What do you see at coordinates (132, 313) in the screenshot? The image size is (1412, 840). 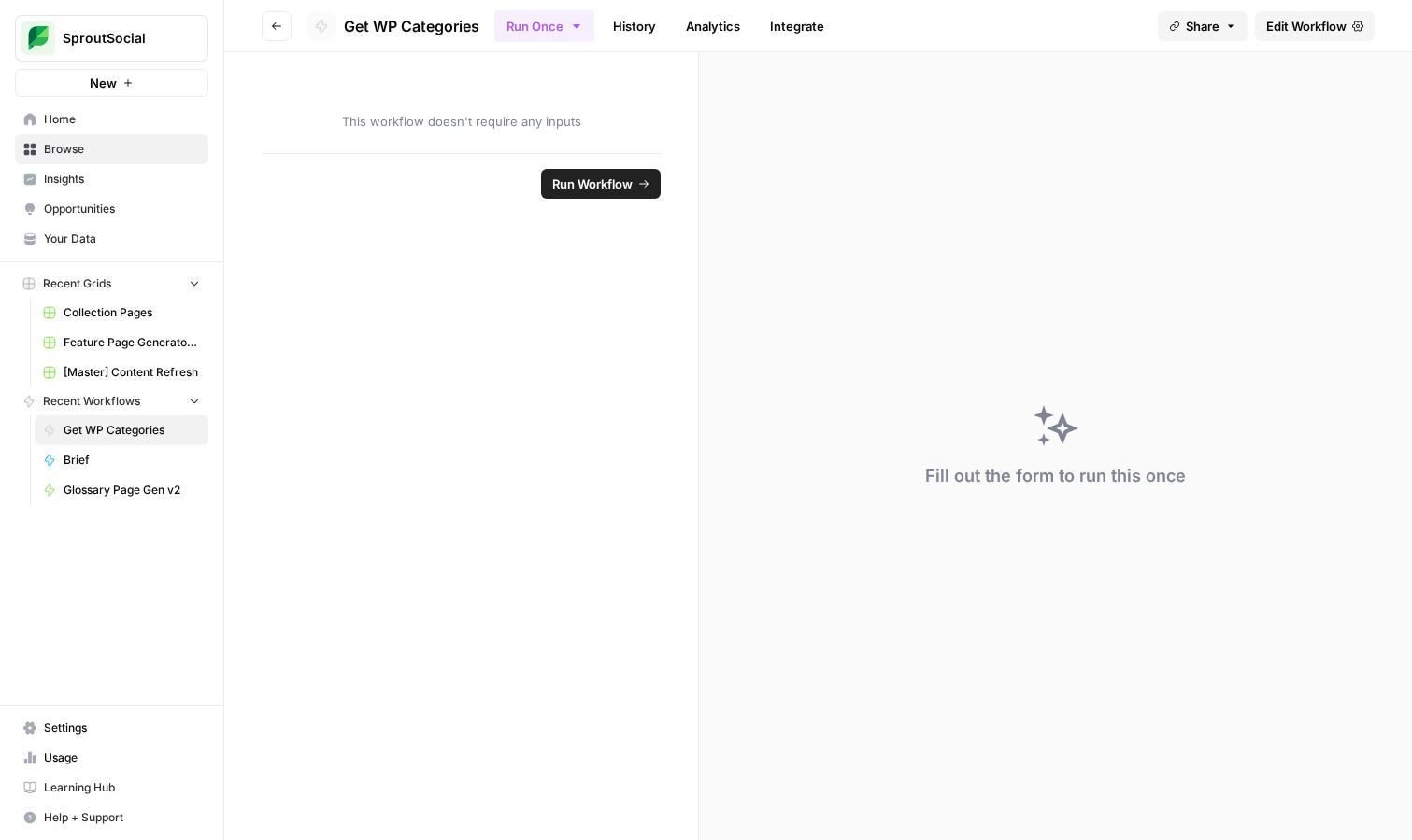 I see `span: Collection Pages` at bounding box center [132, 313].